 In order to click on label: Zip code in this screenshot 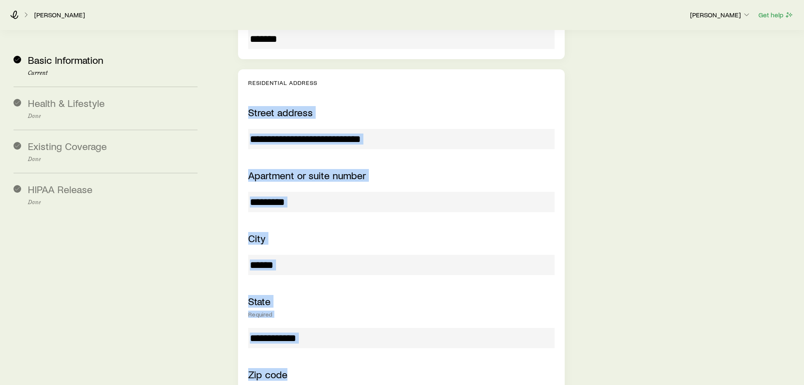, I will do `click(268, 374)`.